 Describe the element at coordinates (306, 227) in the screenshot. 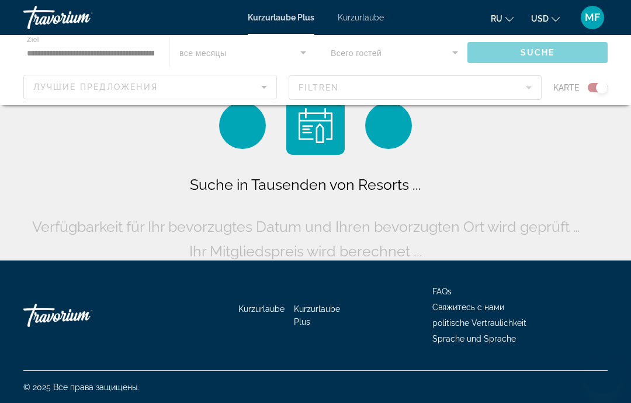

I see `font: Verfügbarkeit für Ihr bevorzugtes Datum und Ihren bevorzugten Ort wird geprüft …` at that location.